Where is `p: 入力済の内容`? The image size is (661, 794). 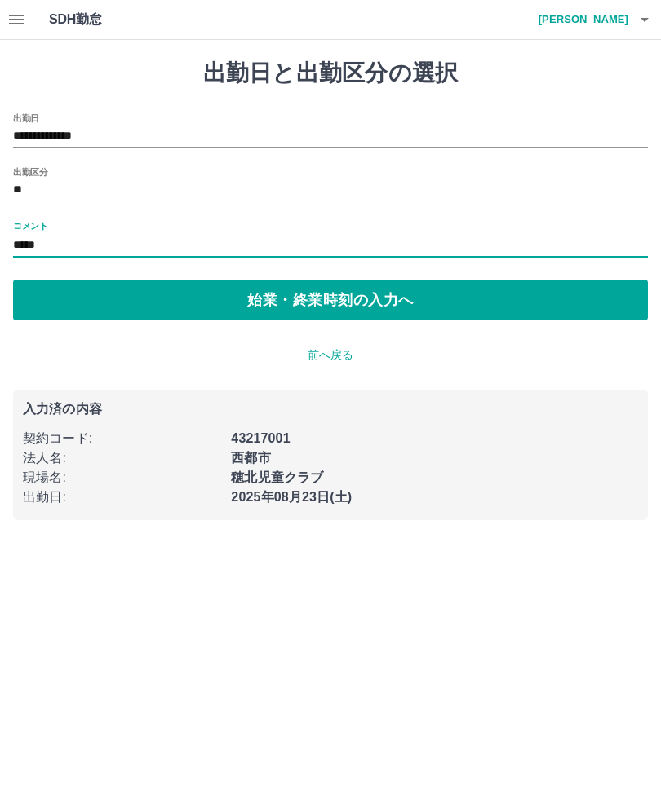
p: 入力済の内容 is located at coordinates (330, 409).